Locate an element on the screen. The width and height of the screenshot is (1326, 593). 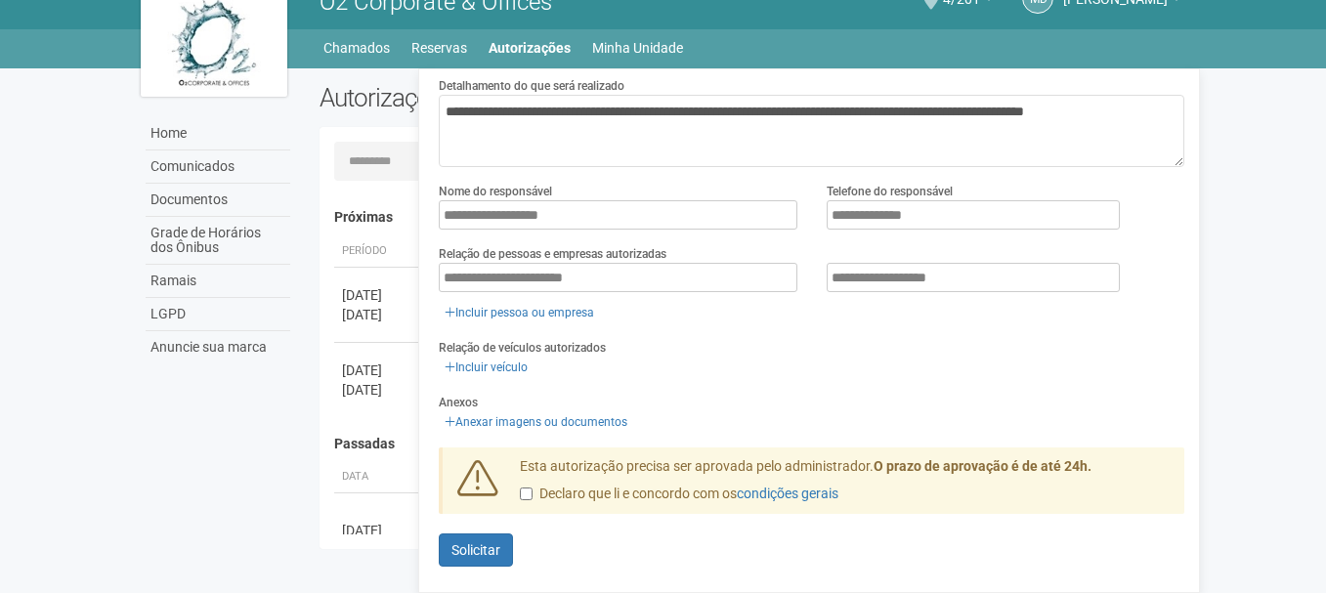
a: Anuncie sua marca is located at coordinates (218, 347).